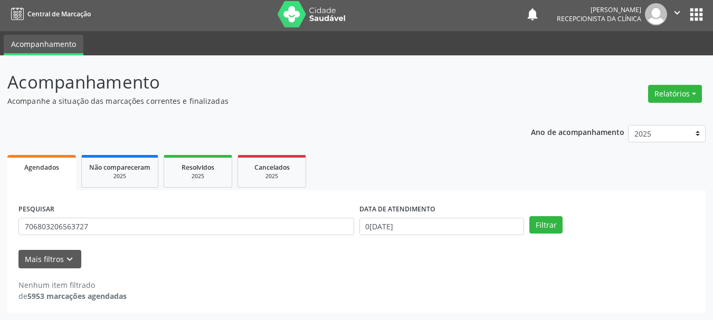 Image resolution: width=713 pixels, height=320 pixels. What do you see at coordinates (577, 131) in the screenshot?
I see `p: Ano de acompanhamento` at bounding box center [577, 131].